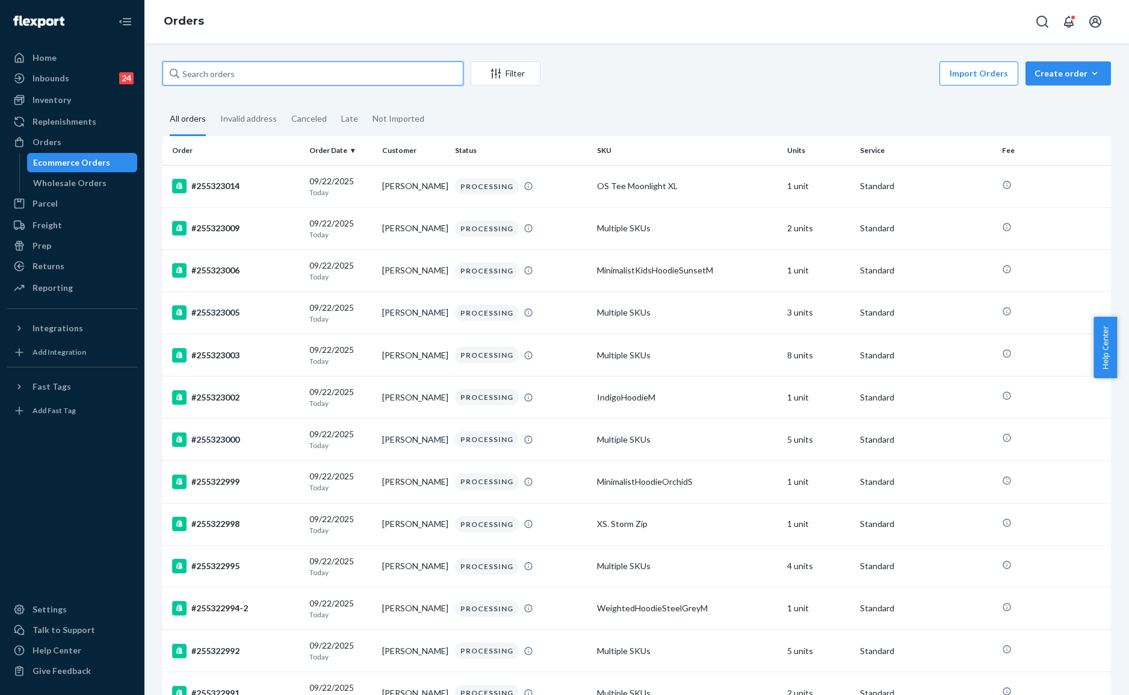 The image size is (1129, 695). I want to click on div: #255322995, so click(236, 566).